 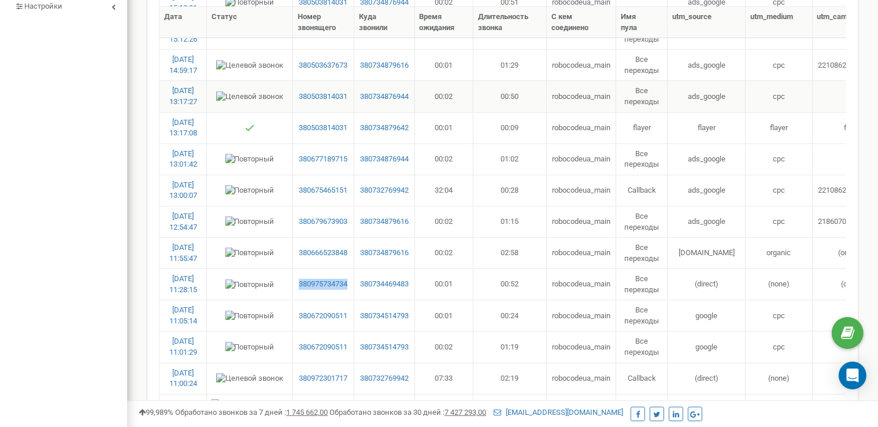 What do you see at coordinates (323, 65) in the screenshot?
I see `a: 380503637673` at bounding box center [323, 65].